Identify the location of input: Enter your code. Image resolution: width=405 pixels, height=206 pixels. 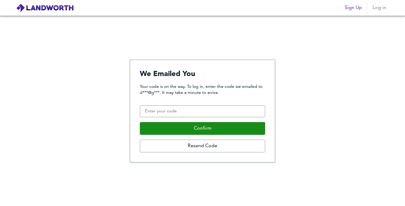
(202, 111).